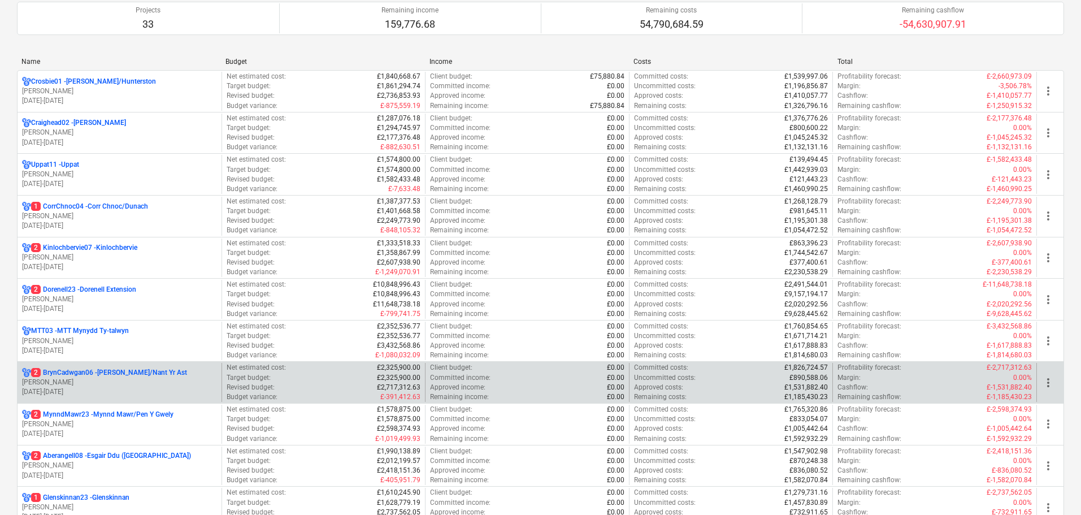  What do you see at coordinates (410, 10) in the screenshot?
I see `p: Remaining income` at bounding box center [410, 10].